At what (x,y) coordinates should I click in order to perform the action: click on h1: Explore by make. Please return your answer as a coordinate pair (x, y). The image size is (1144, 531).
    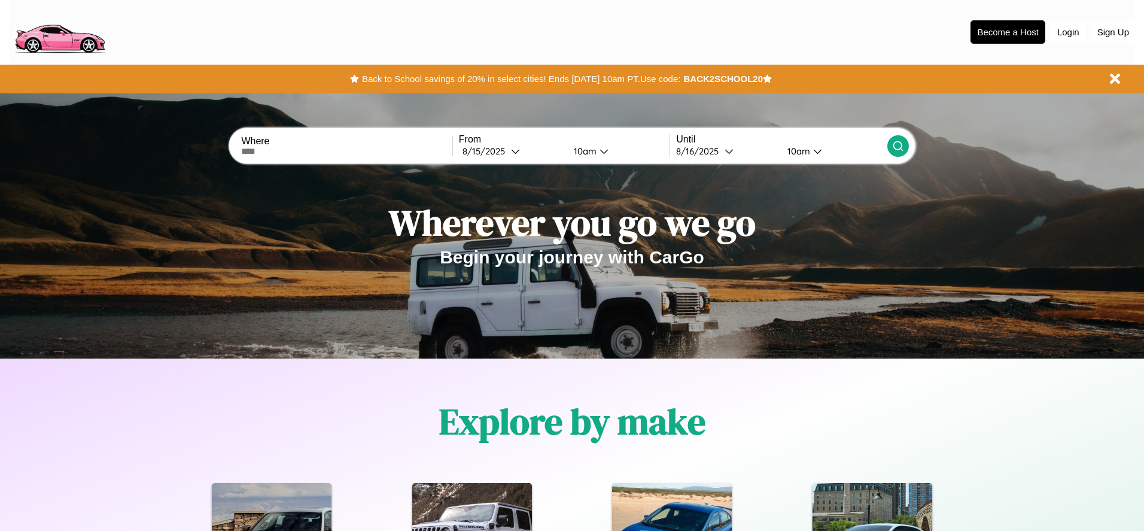
    Looking at the image, I should click on (572, 421).